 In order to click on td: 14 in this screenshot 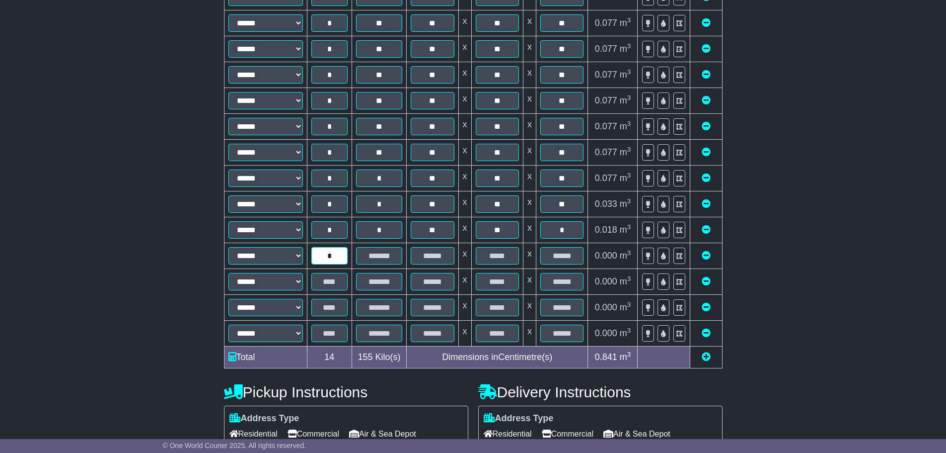, I will do `click(329, 357)`.